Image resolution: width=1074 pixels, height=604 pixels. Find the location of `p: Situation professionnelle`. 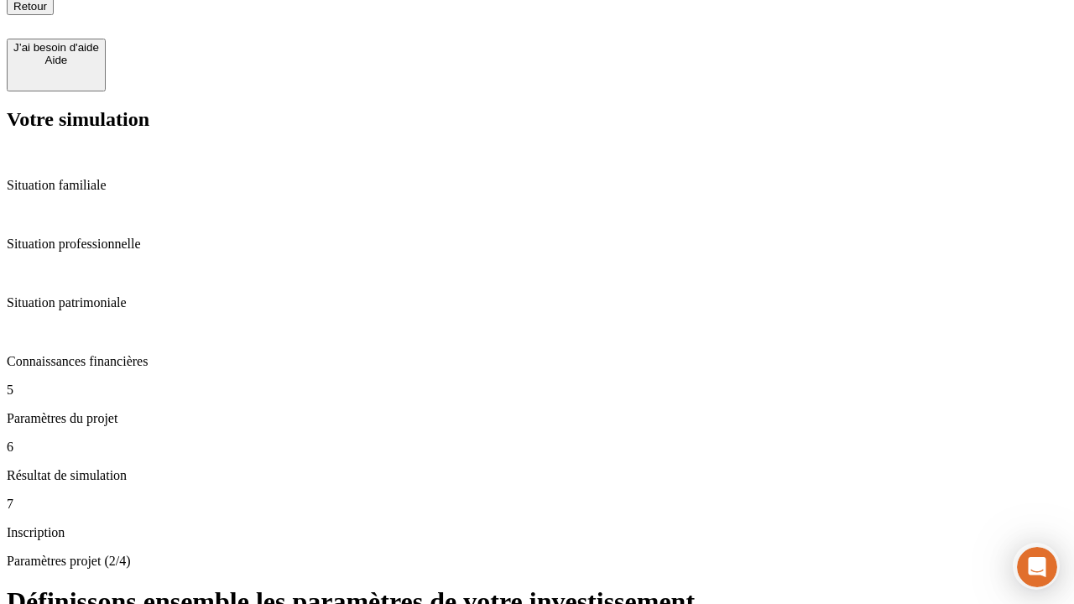

p: Situation professionnelle is located at coordinates (537, 244).